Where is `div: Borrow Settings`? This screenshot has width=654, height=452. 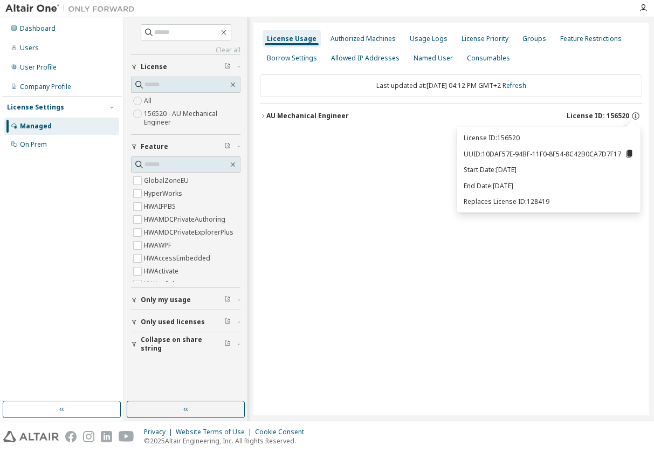
div: Borrow Settings is located at coordinates (292, 58).